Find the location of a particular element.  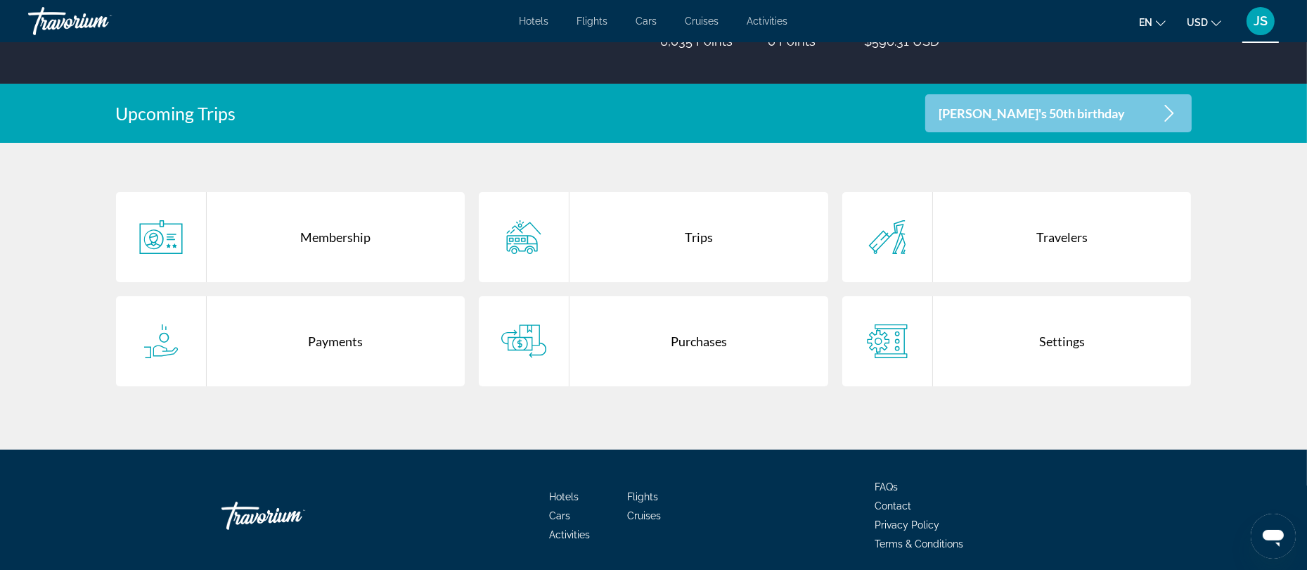

a: Contact is located at coordinates (894, 506).